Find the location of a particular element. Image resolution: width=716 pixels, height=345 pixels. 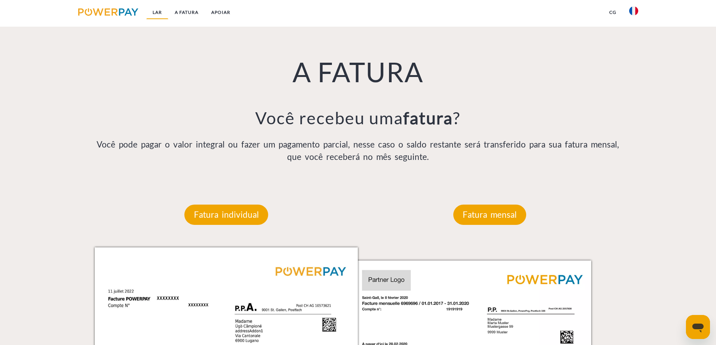

font: Fatura individual is located at coordinates (226, 215).